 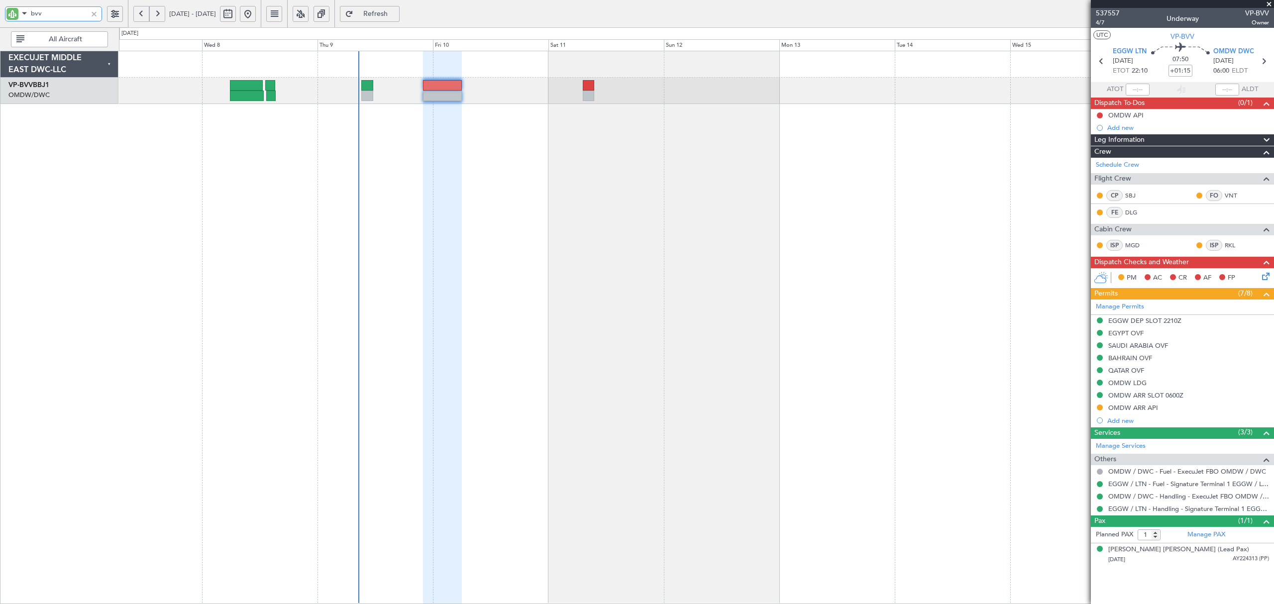 What do you see at coordinates (1145, 321) in the screenshot?
I see `div: EGGW DEP SLOT 2210Z` at bounding box center [1145, 321].